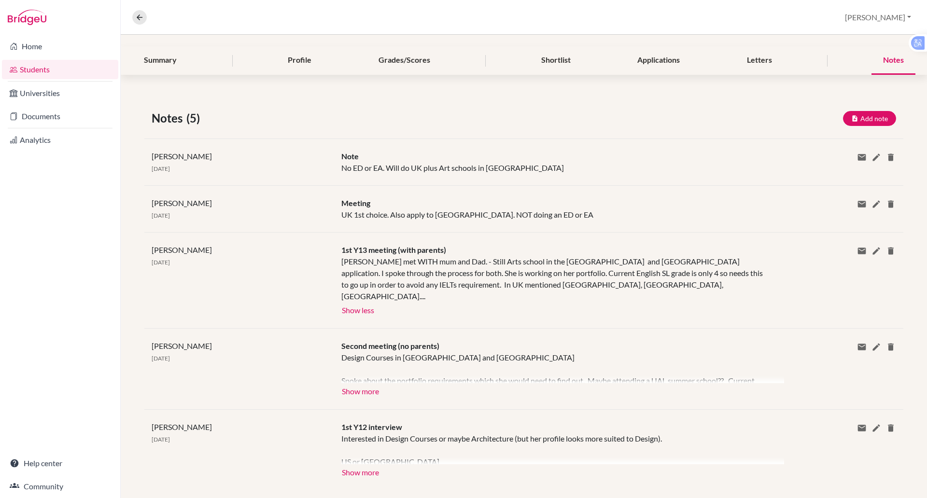 This screenshot has height=498, width=927. I want to click on span: Notes, so click(169, 118).